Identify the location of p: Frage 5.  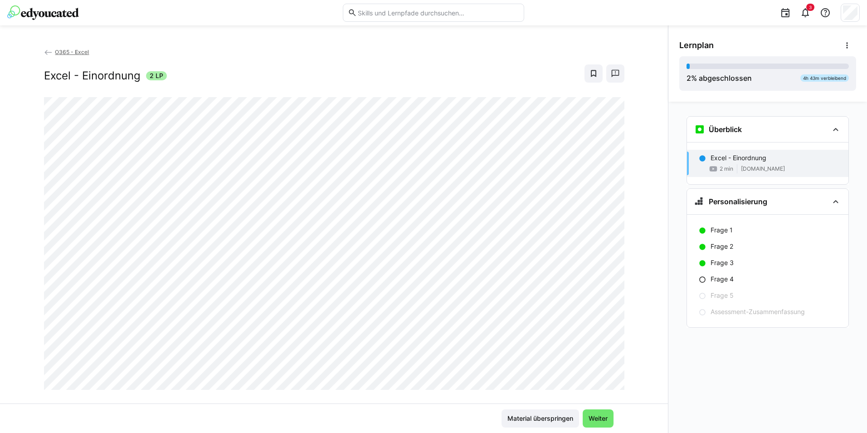
(722, 295).